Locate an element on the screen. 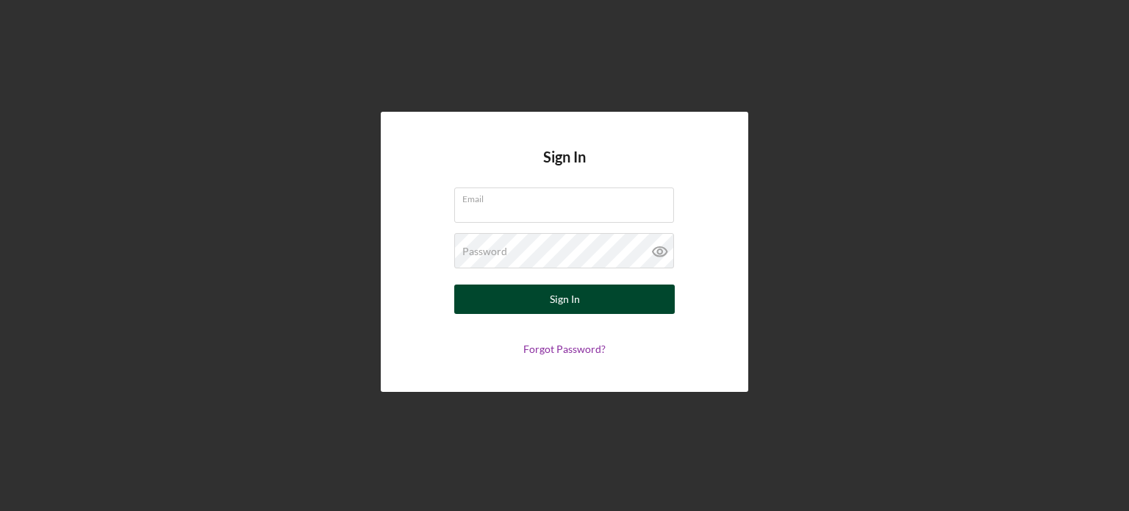  label: Email is located at coordinates (568, 196).